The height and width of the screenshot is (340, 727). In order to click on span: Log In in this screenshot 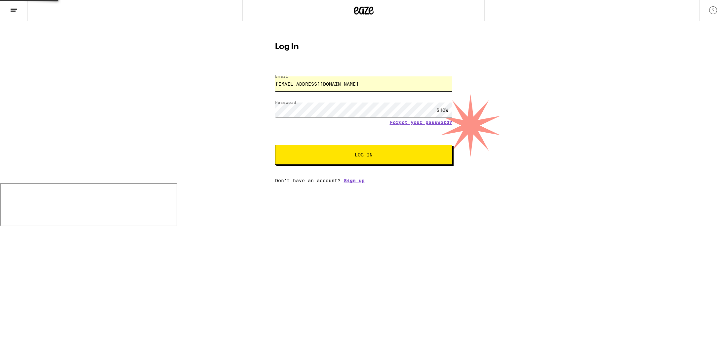, I will do `click(364, 155)`.